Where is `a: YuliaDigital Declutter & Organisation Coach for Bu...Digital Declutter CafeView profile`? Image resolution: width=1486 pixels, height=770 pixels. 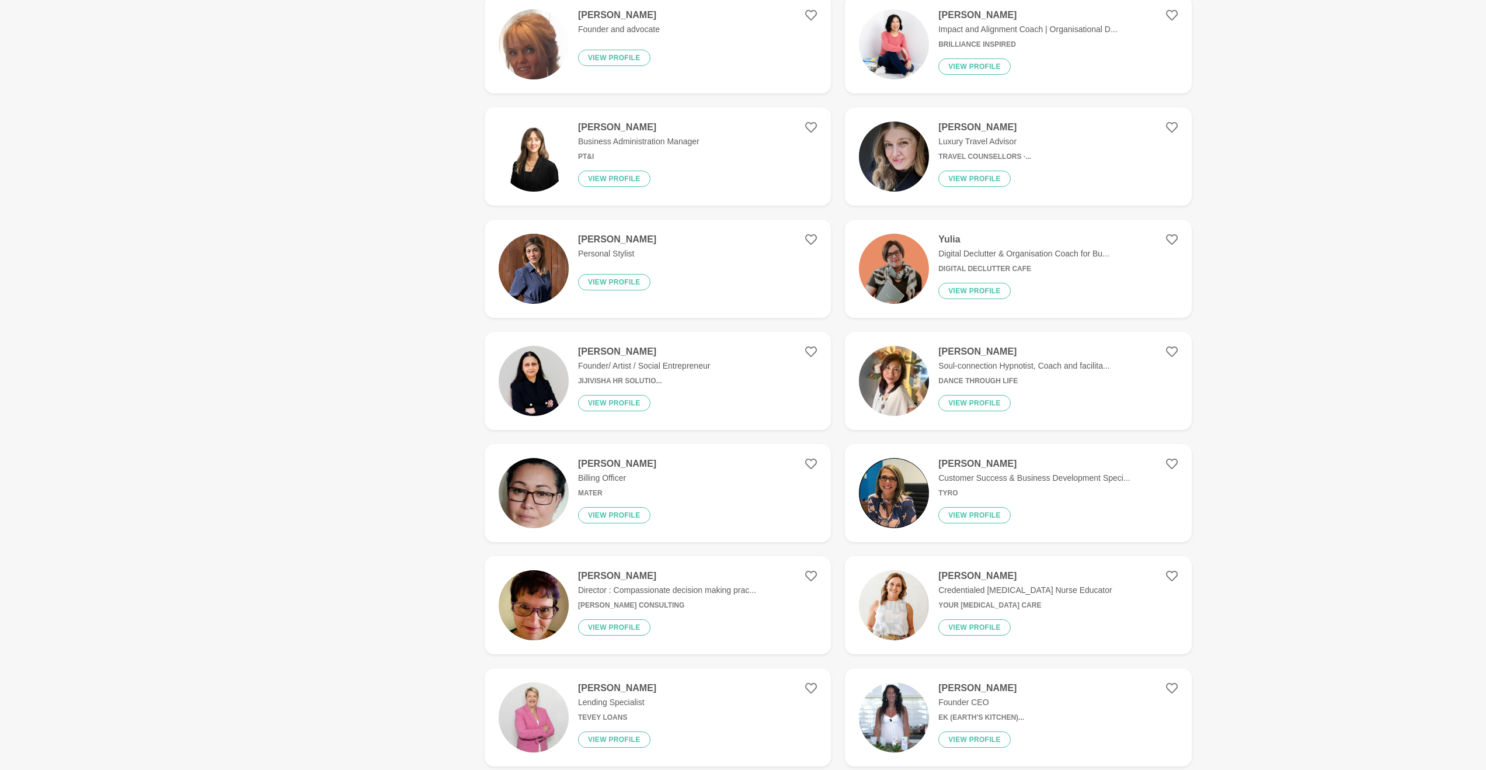 a: YuliaDigital Declutter & Organisation Coach for Bu...Digital Declutter CafeView profile is located at coordinates (1018, 269).